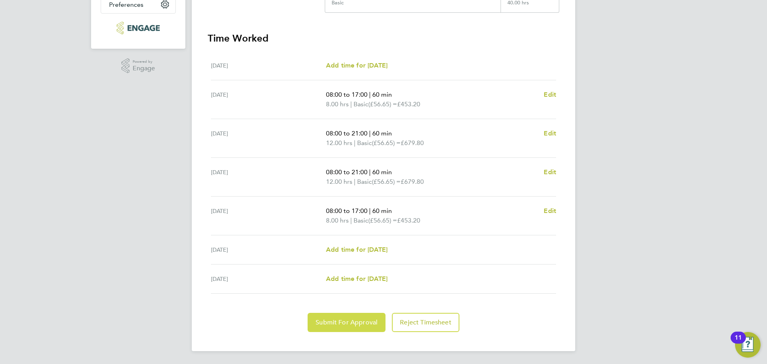 This screenshot has width=767, height=364. I want to click on span: Submit For Approval, so click(347, 323).